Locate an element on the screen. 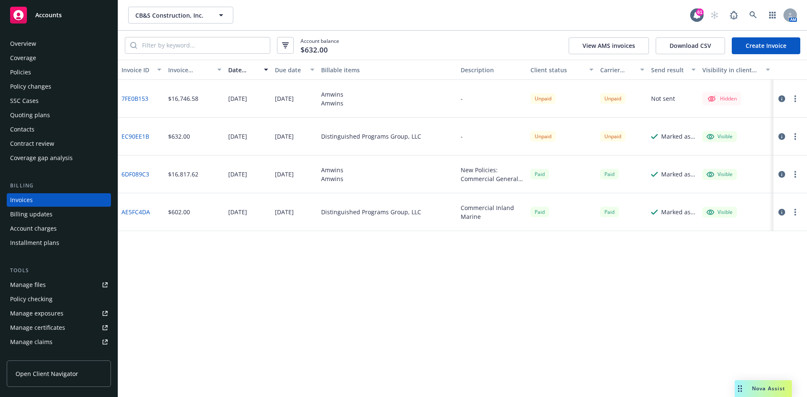 The height and width of the screenshot is (397, 807). button: Invoice amount is located at coordinates (195, 70).